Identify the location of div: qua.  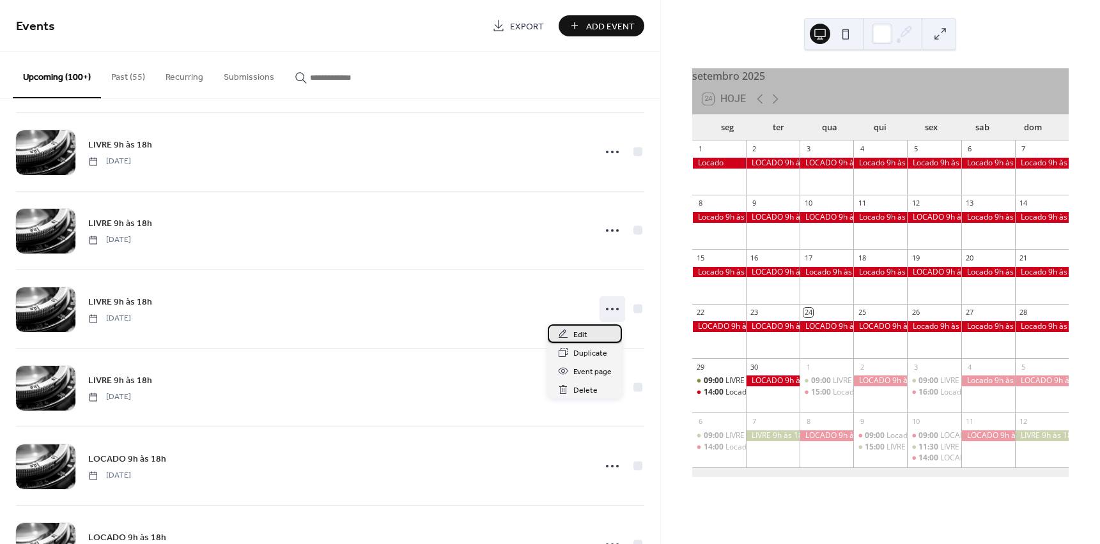
(829, 128).